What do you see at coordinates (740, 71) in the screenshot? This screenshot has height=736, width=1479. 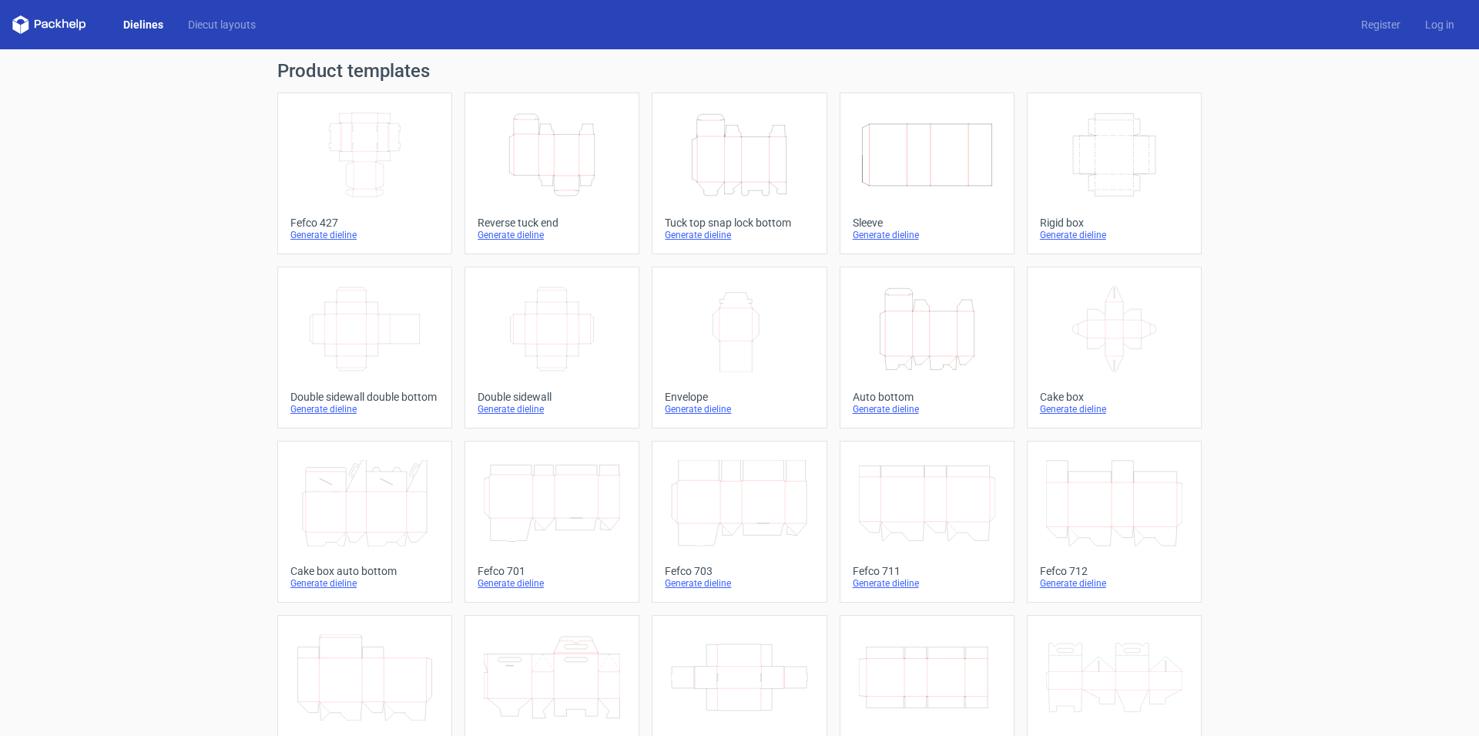 I see `h1: Product templates` at bounding box center [740, 71].